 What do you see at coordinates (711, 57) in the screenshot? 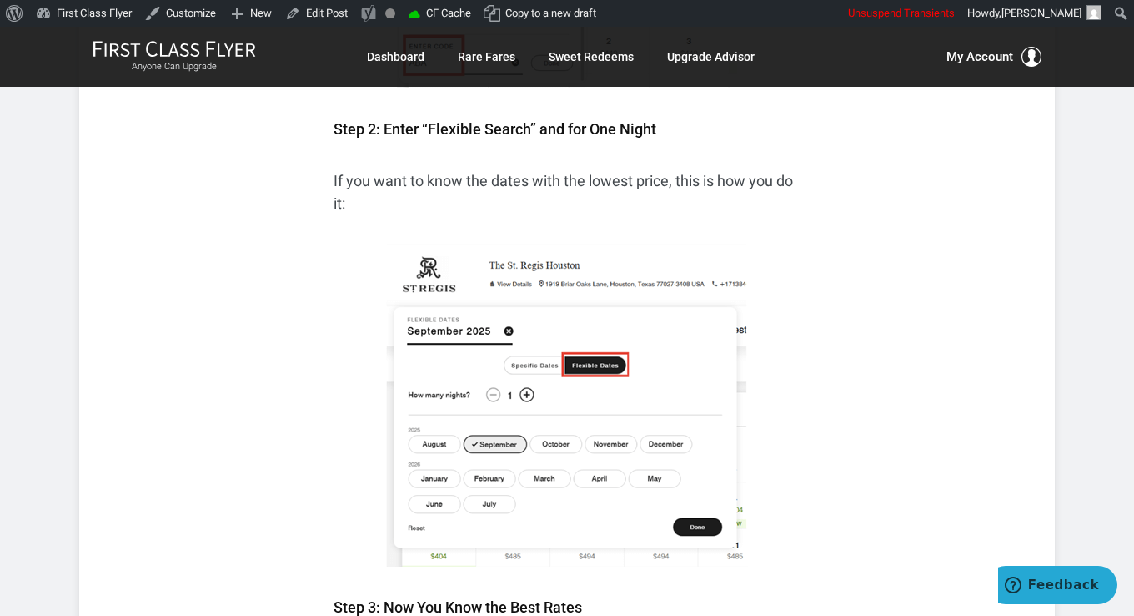
I see `a: Upgrade Advisor` at bounding box center [711, 57].